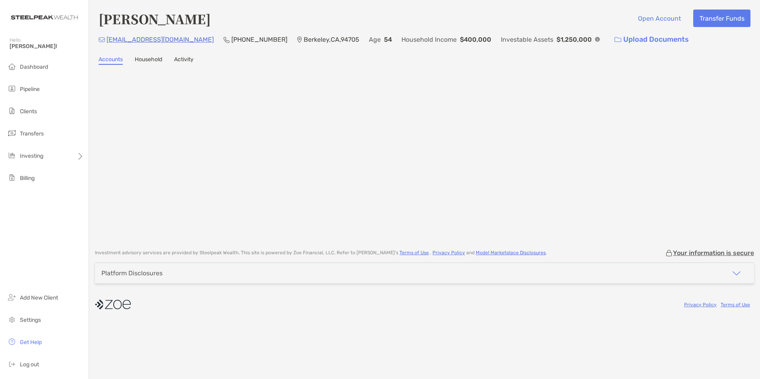  What do you see at coordinates (511, 253) in the screenshot?
I see `a: Model Marketplace Disclosures` at bounding box center [511, 253].